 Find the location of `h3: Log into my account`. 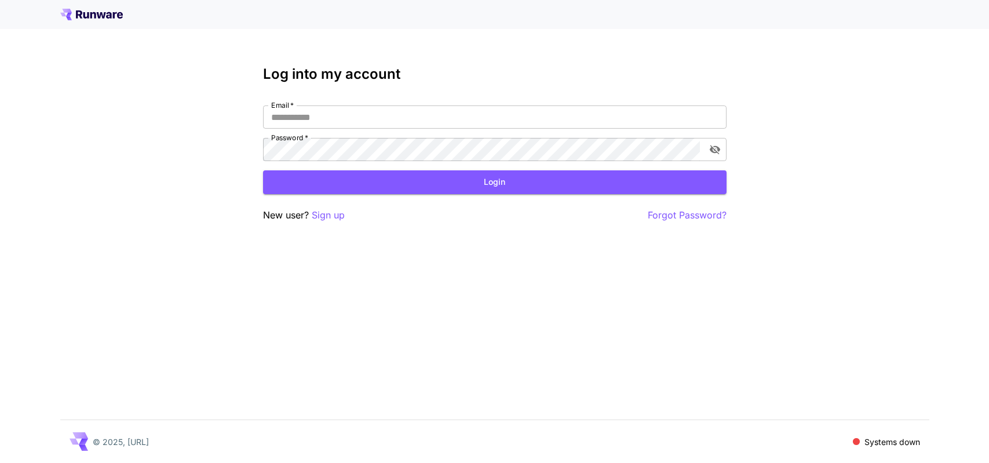

h3: Log into my account is located at coordinates (495, 74).